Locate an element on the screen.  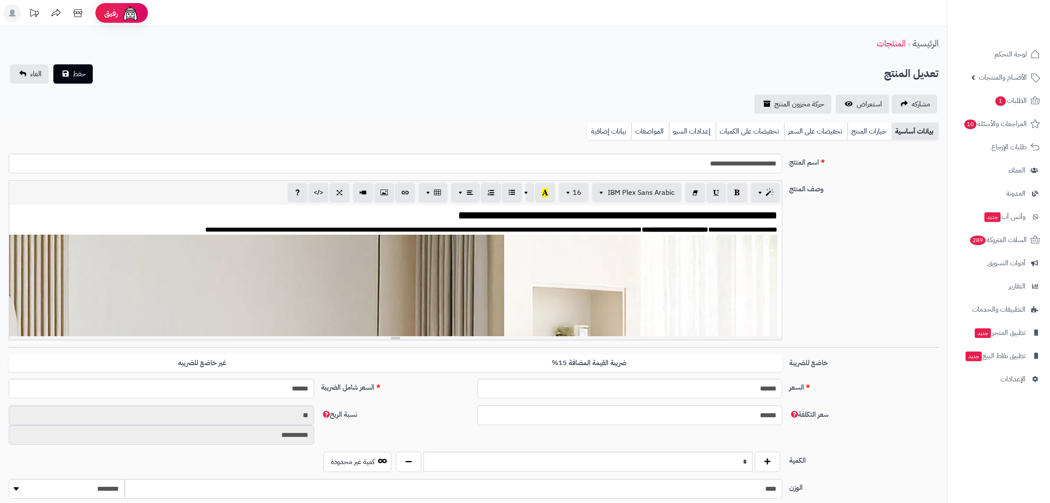
a: أدوات التسويق is located at coordinates (999, 263).